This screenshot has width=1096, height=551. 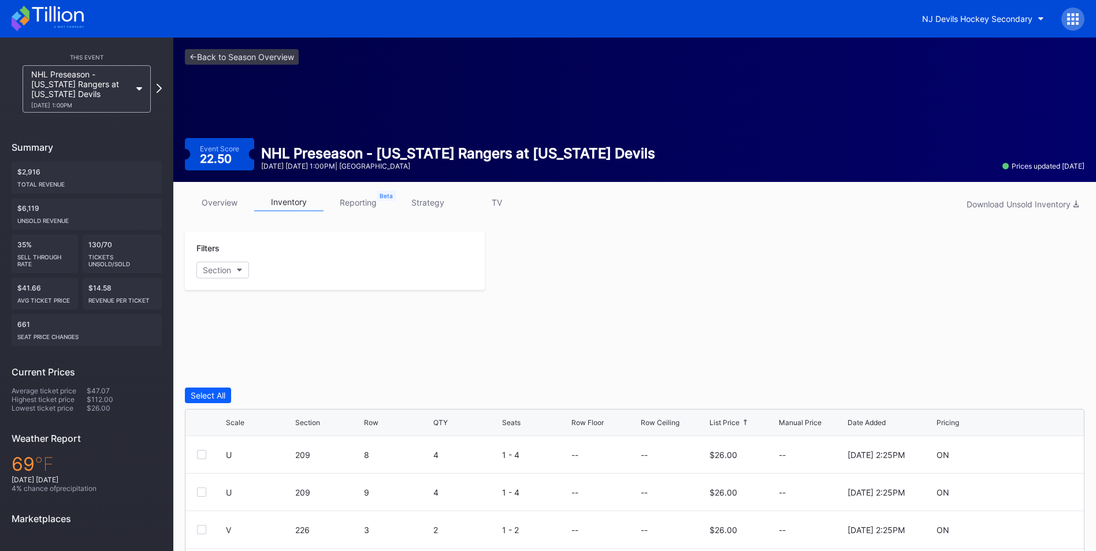 What do you see at coordinates (87, 488) in the screenshot?
I see `div: 4 % chance of precipitation` at bounding box center [87, 488].